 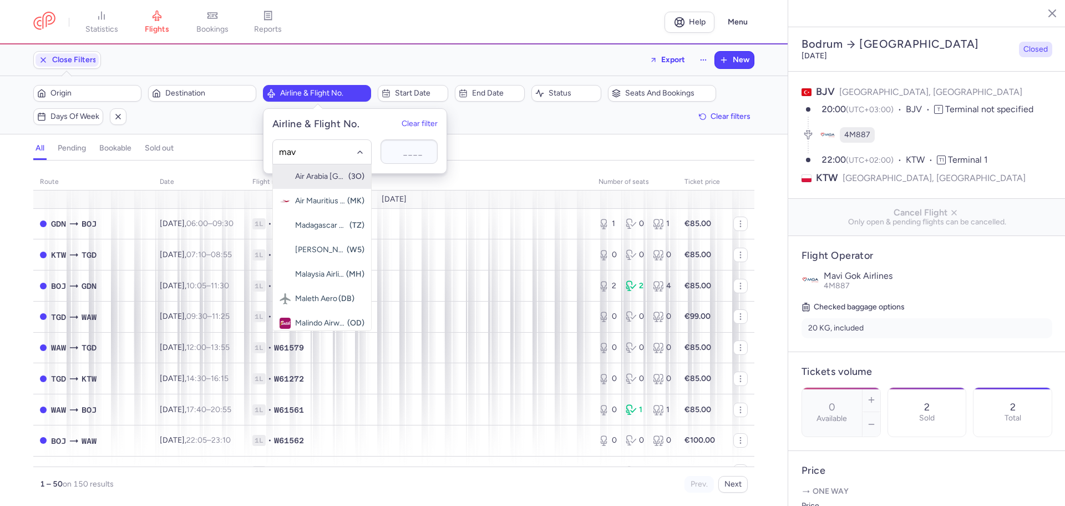 What do you see at coordinates (733, 484) in the screenshot?
I see `button: Next` at bounding box center [733, 484].